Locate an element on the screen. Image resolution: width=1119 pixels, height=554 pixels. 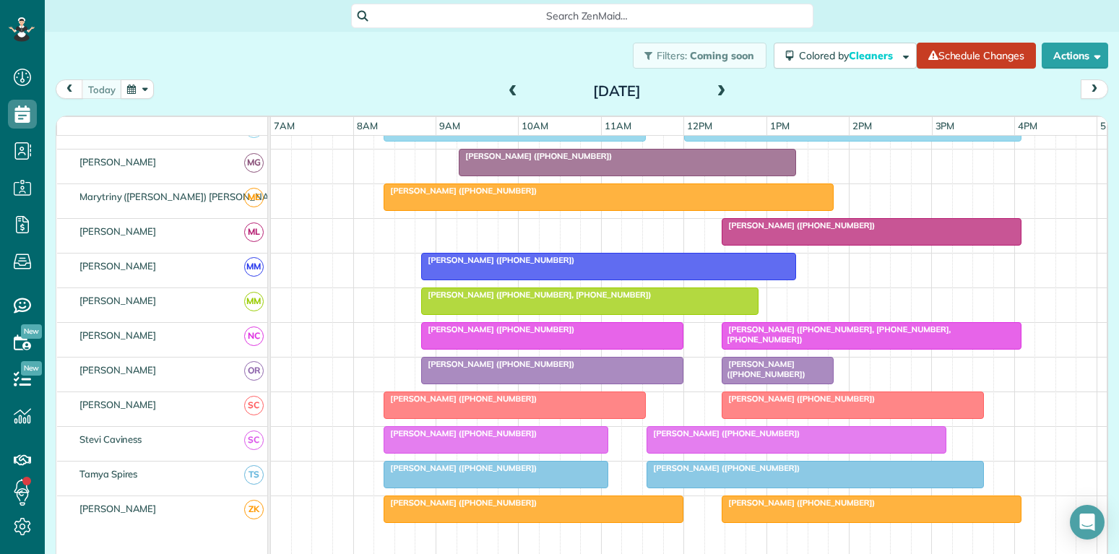
button: Colored byCleaners is located at coordinates (845, 56).